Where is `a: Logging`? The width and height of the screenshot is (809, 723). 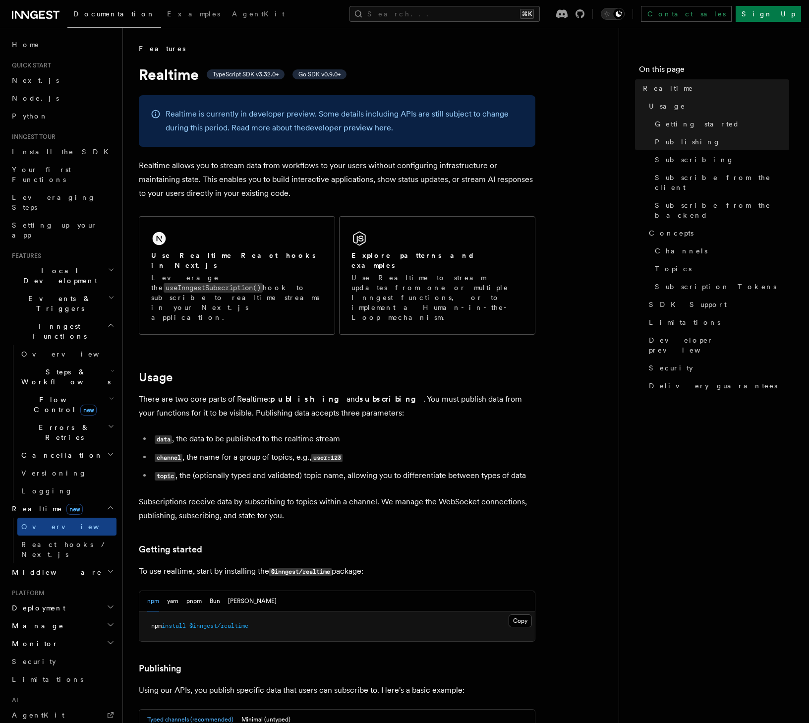
a: Logging is located at coordinates (67, 491).